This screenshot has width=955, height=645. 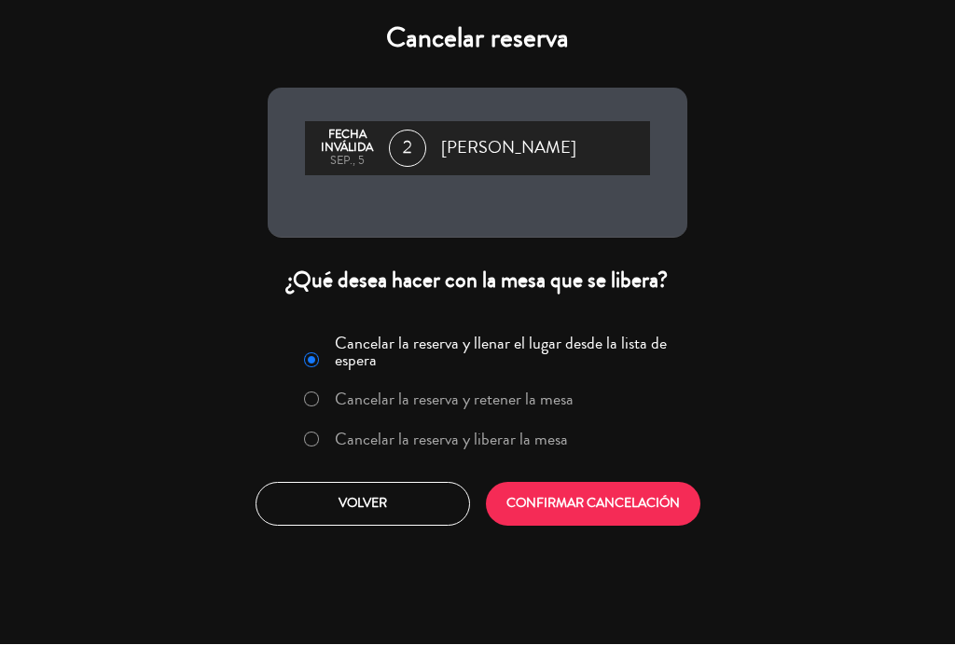 I want to click on label: Cancelar la reserva y llenar el lugar desde la lista de espera, so click(x=505, y=352).